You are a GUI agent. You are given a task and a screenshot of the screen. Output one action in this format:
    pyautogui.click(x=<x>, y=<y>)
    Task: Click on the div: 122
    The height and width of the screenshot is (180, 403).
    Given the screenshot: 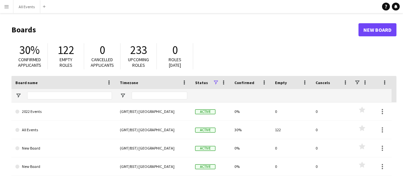 What is the action you would take?
    pyautogui.click(x=291, y=130)
    